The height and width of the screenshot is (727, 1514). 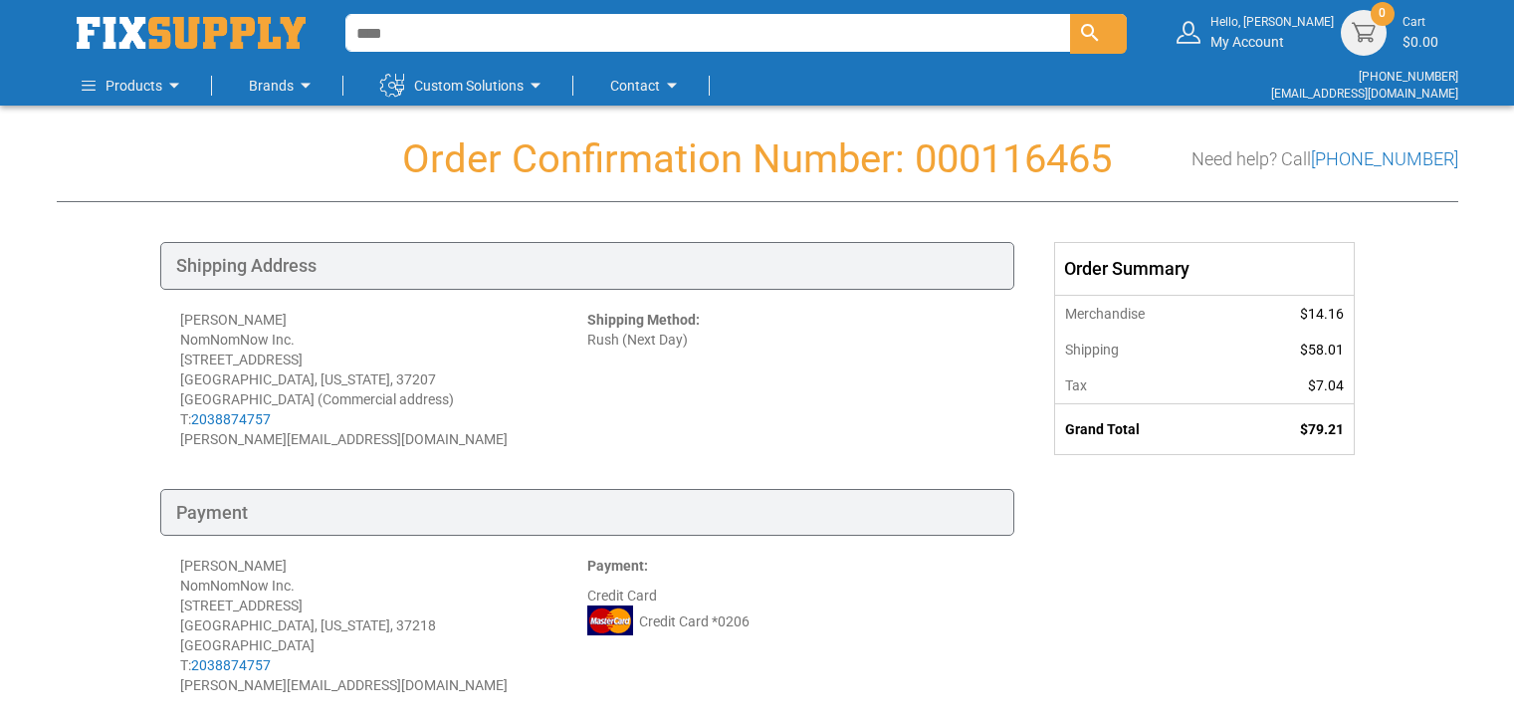 I want to click on th: Shipping, so click(x=1146, y=349).